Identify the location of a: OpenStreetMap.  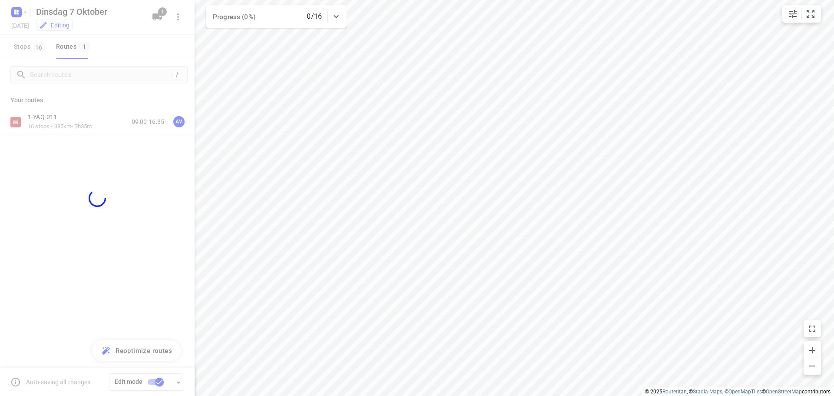
(784, 392).